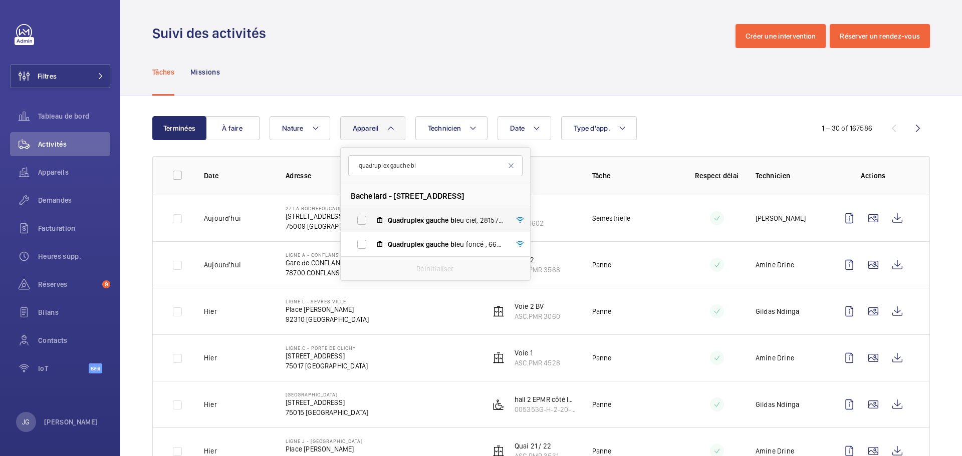  I want to click on p: Réinitialiser, so click(435, 269).